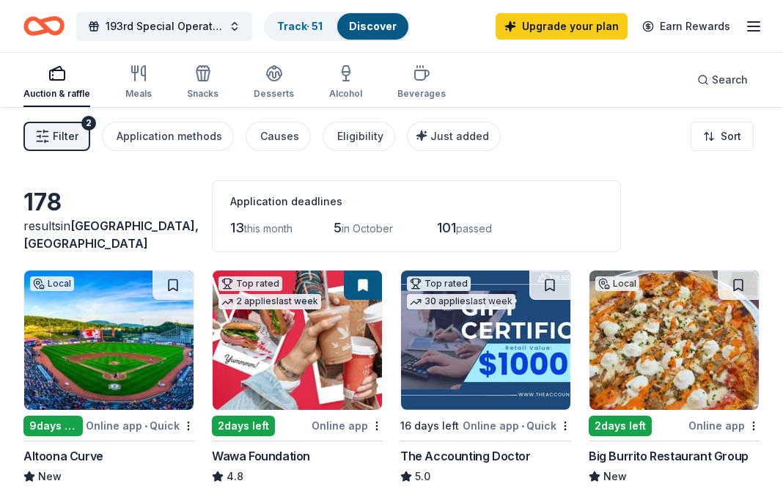 The image size is (783, 489). I want to click on button: 193rd Special Operations Wing Association 3rd Annual Golf Tournament, so click(164, 26).